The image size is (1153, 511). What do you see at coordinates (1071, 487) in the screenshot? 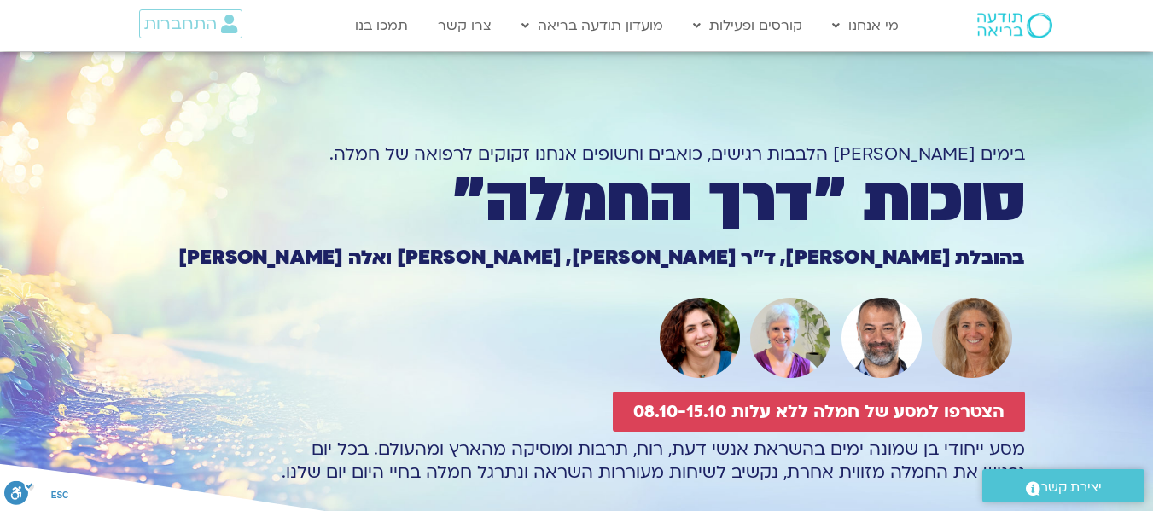
I see `span: יצירת קשר` at bounding box center [1071, 487].